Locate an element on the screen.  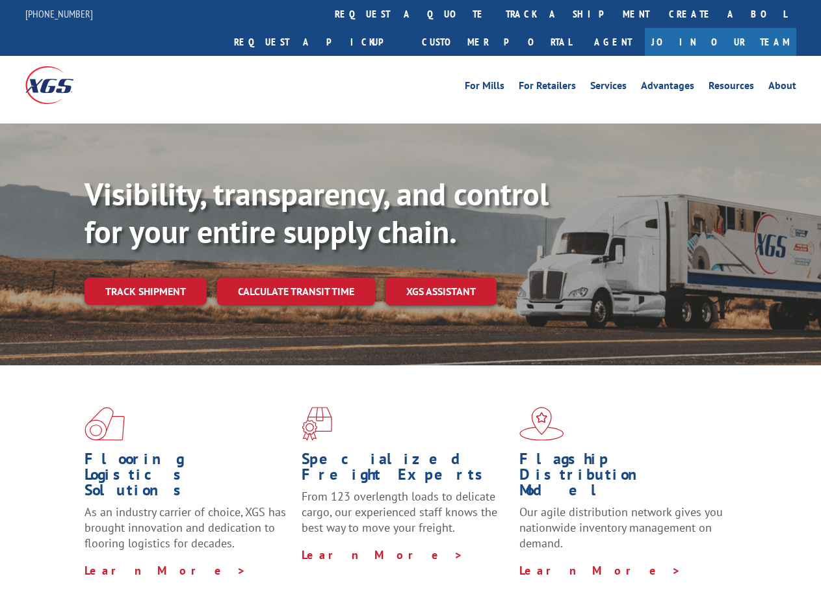
a: Request a pickup is located at coordinates (318, 42).